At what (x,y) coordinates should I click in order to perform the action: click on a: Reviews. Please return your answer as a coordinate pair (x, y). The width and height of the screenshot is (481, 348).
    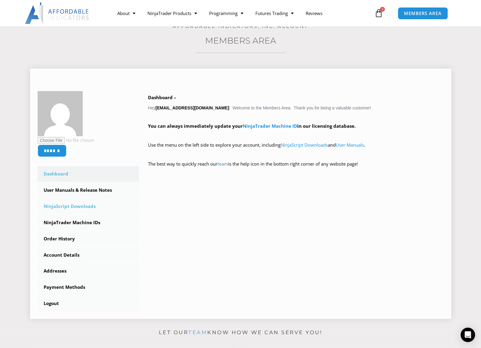
    Looking at the image, I should click on (314, 13).